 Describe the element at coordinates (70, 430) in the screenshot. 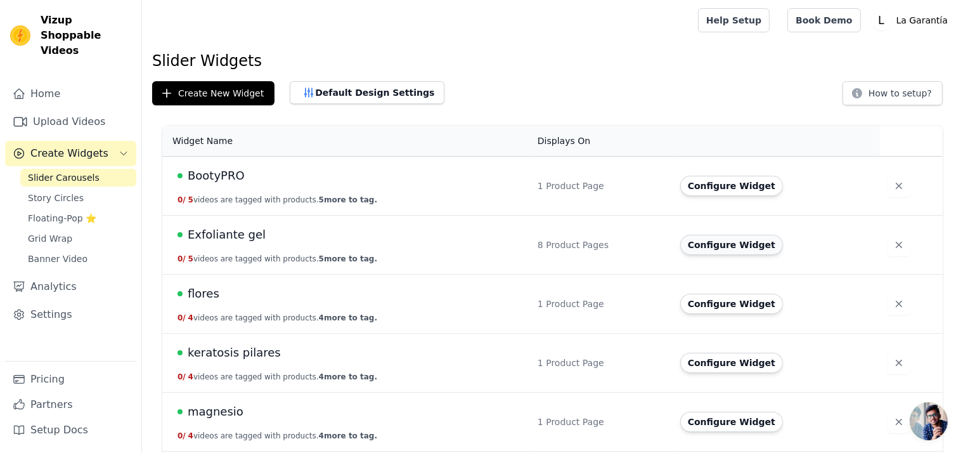

I see `a: Setup Docs` at that location.